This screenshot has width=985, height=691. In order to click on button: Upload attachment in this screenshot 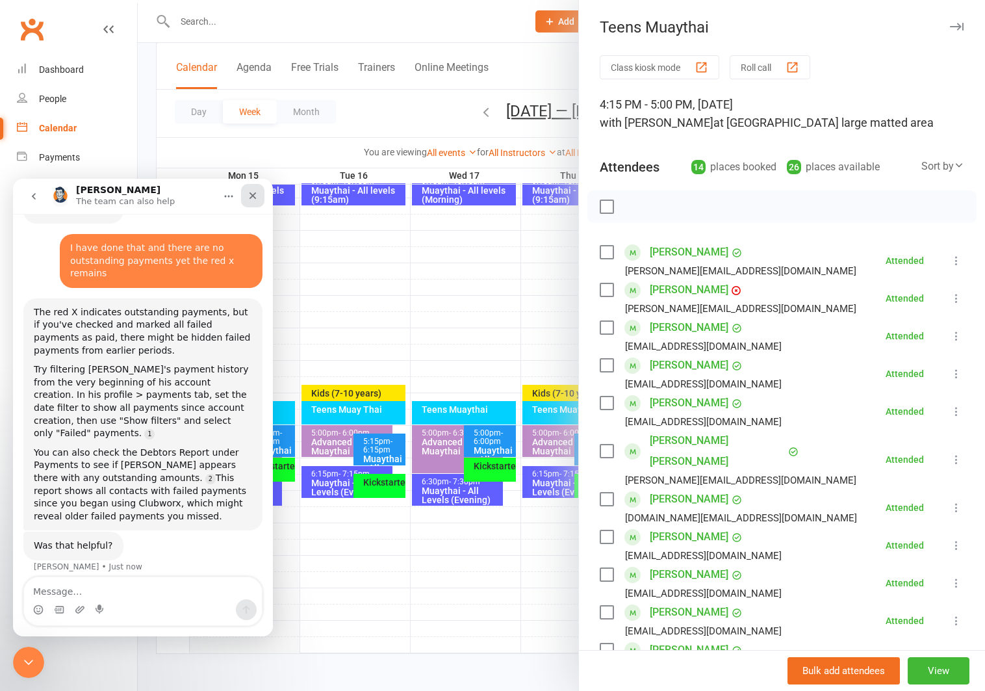, I will do `click(67, 431)`.